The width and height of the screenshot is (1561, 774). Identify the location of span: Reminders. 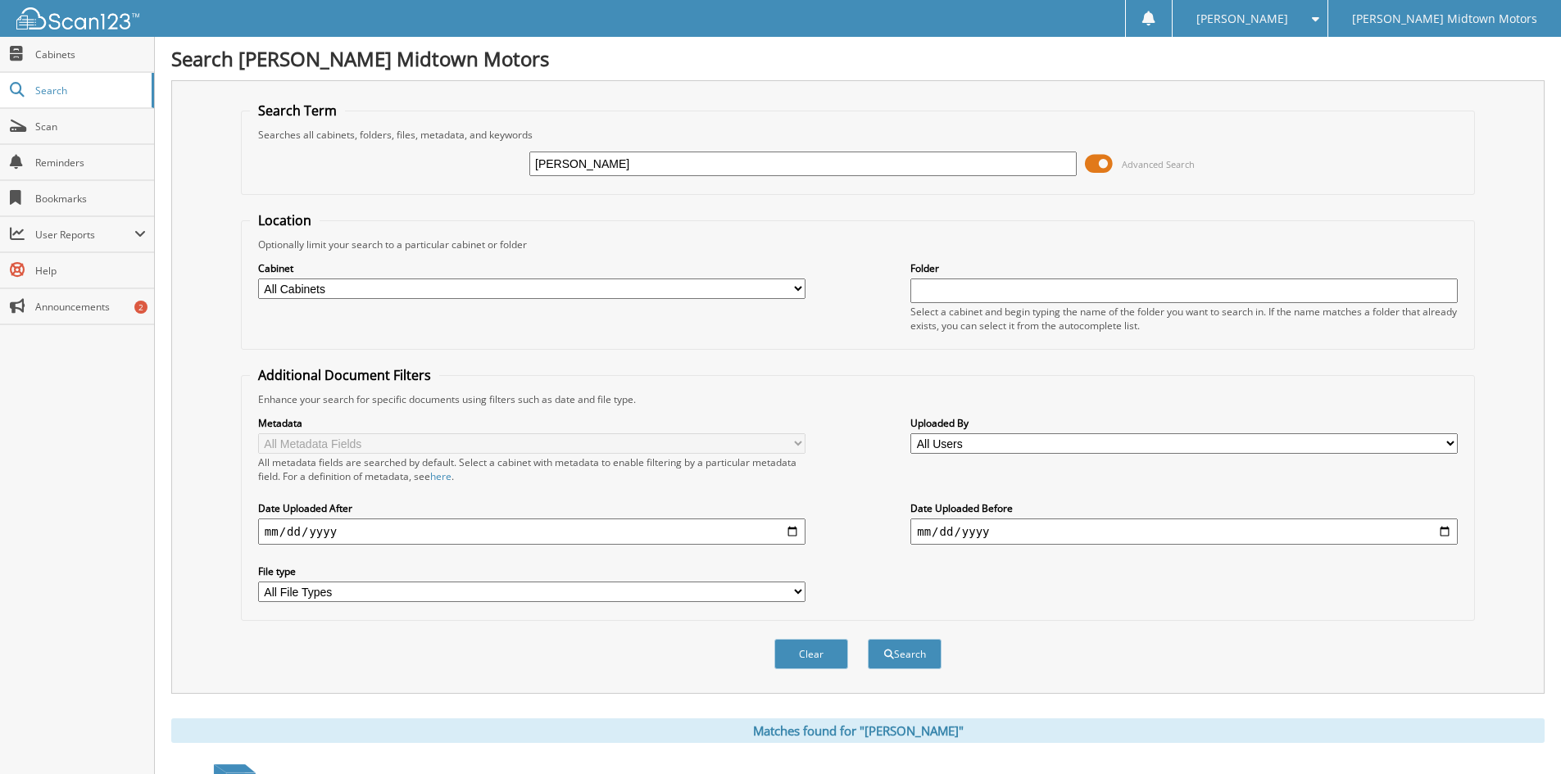
(90, 162).